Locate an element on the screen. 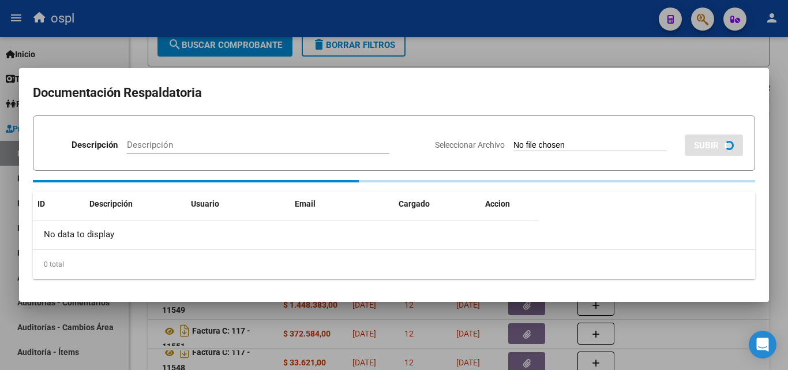  span: Descripción is located at coordinates (111, 204).